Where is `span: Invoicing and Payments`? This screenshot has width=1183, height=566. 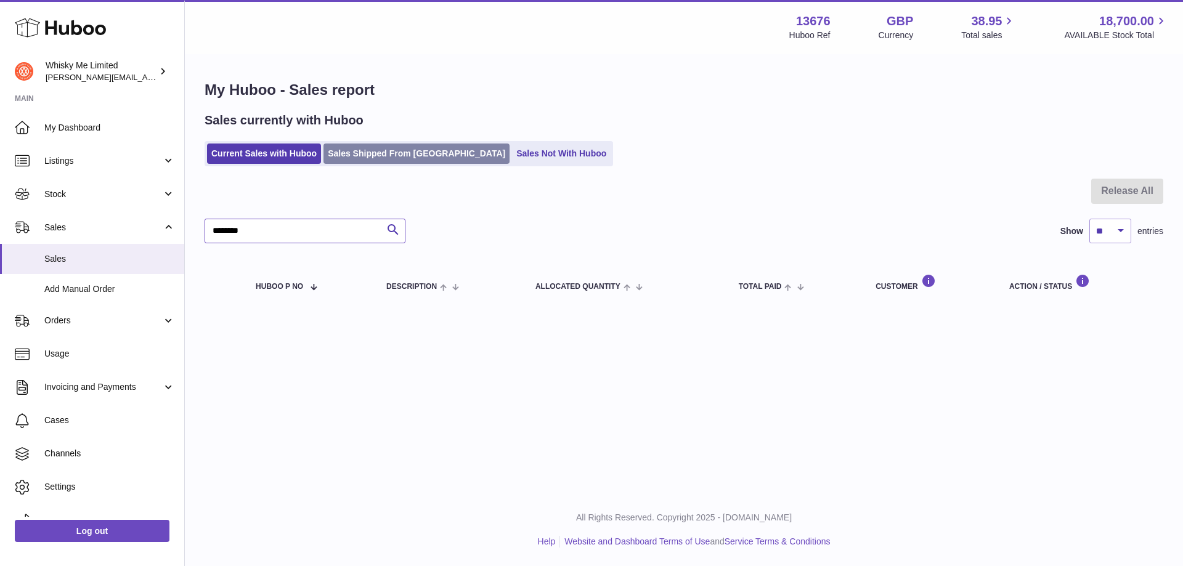 span: Invoicing and Payments is located at coordinates (103, 387).